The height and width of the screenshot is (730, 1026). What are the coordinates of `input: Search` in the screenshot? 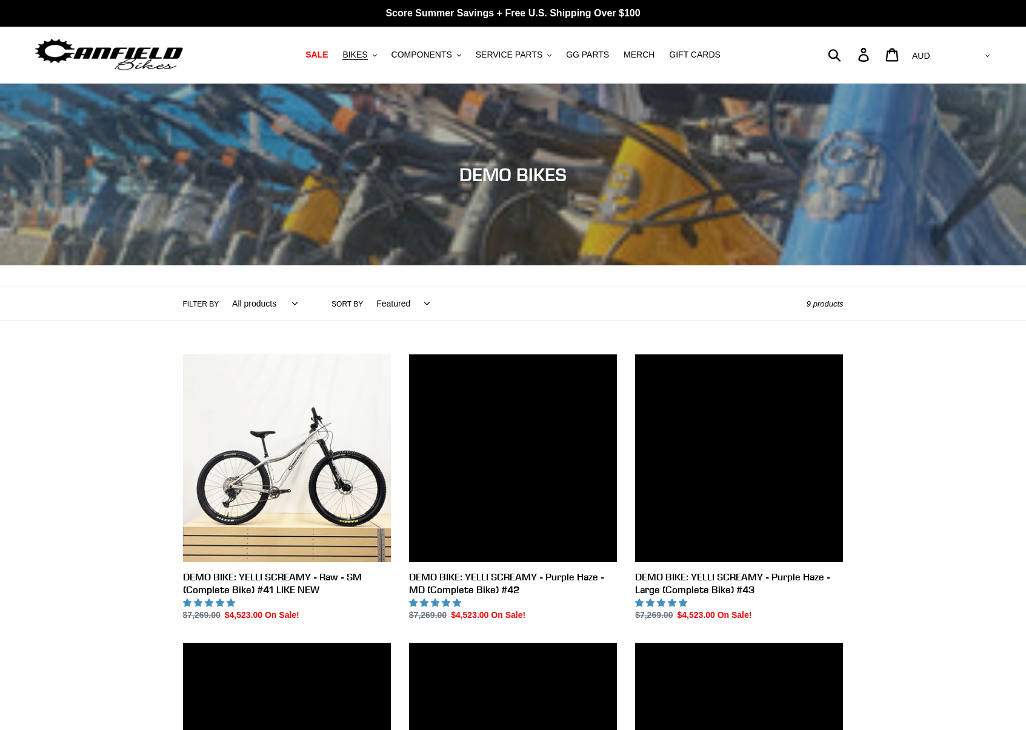 It's located at (850, 55).